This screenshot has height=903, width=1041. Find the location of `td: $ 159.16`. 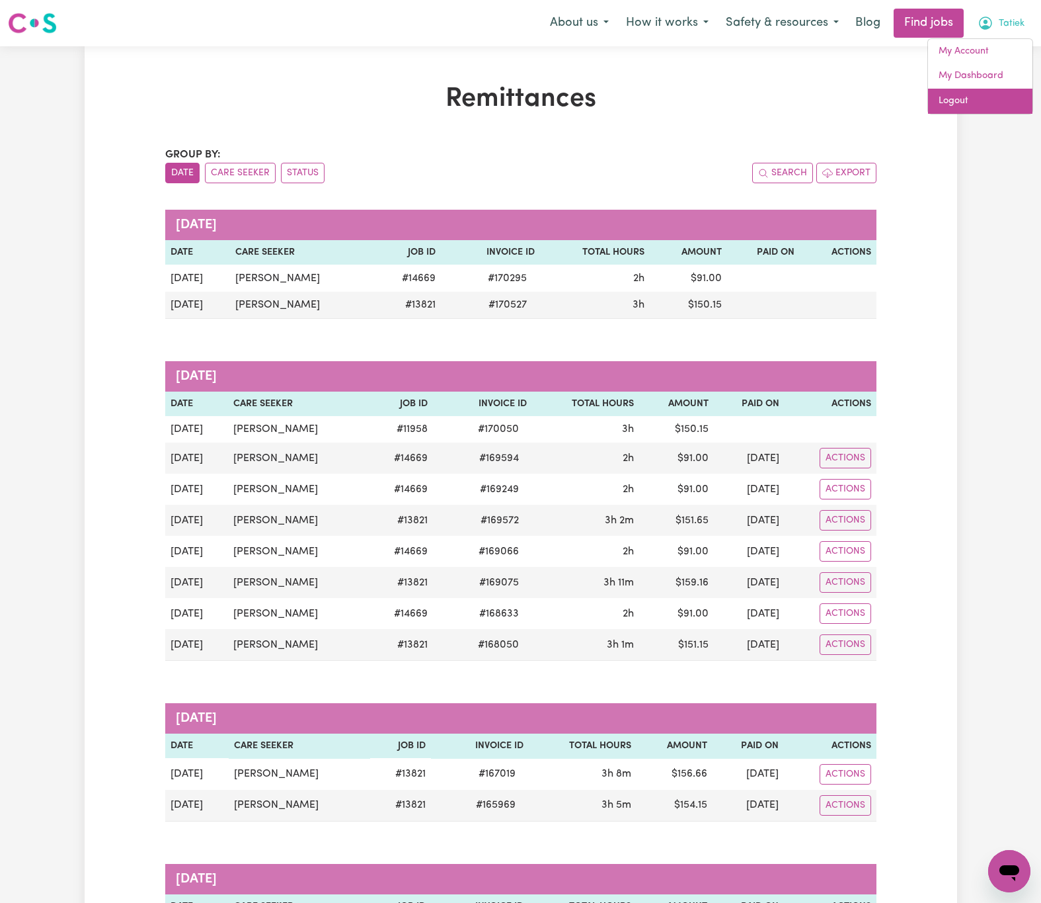

td: $ 159.16 is located at coordinates (676, 582).